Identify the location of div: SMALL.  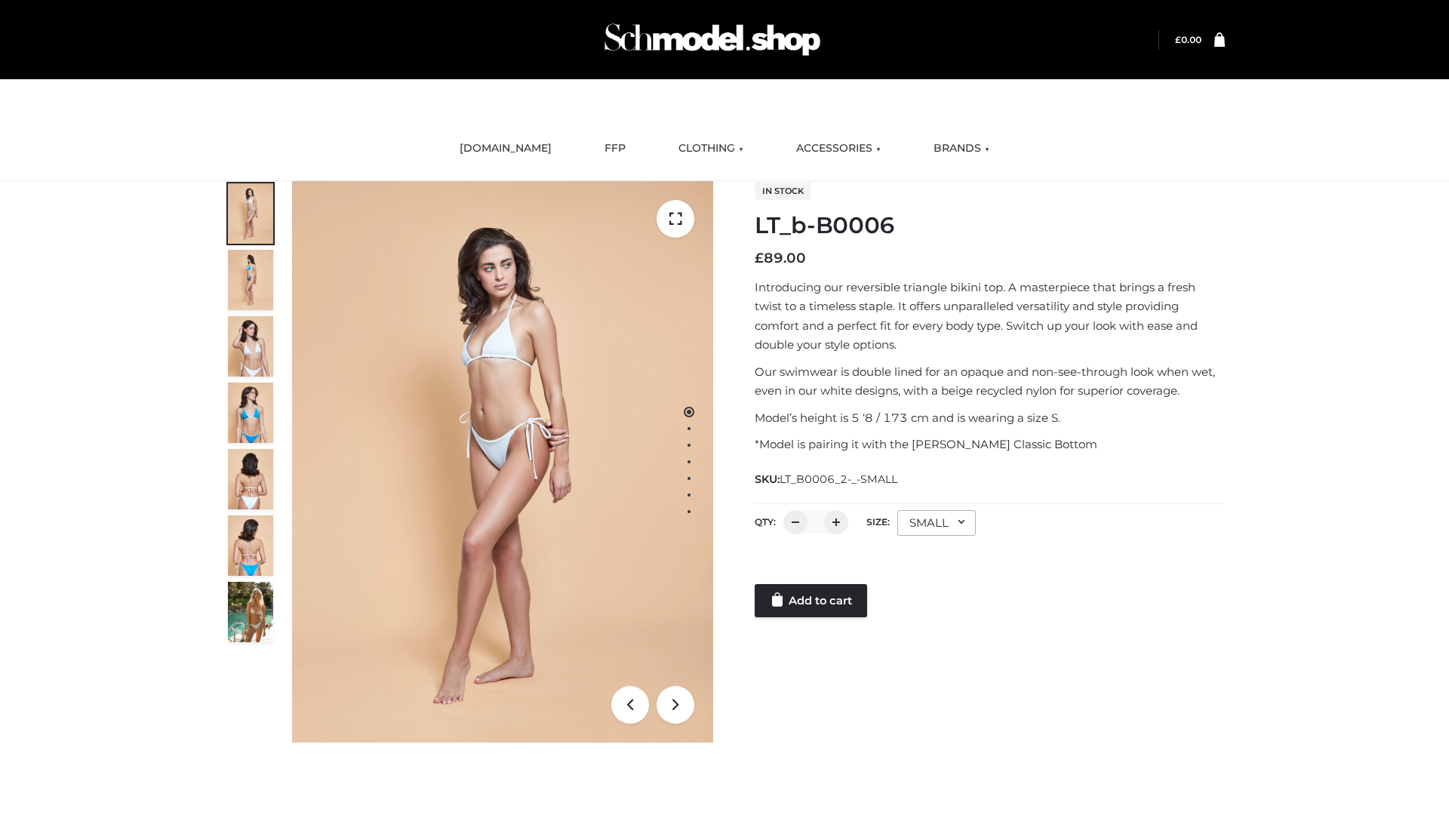
(936, 523).